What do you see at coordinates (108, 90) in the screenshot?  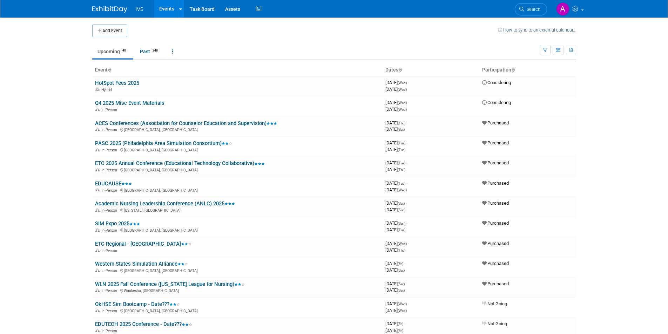 I see `span: Hybrid` at bounding box center [108, 90].